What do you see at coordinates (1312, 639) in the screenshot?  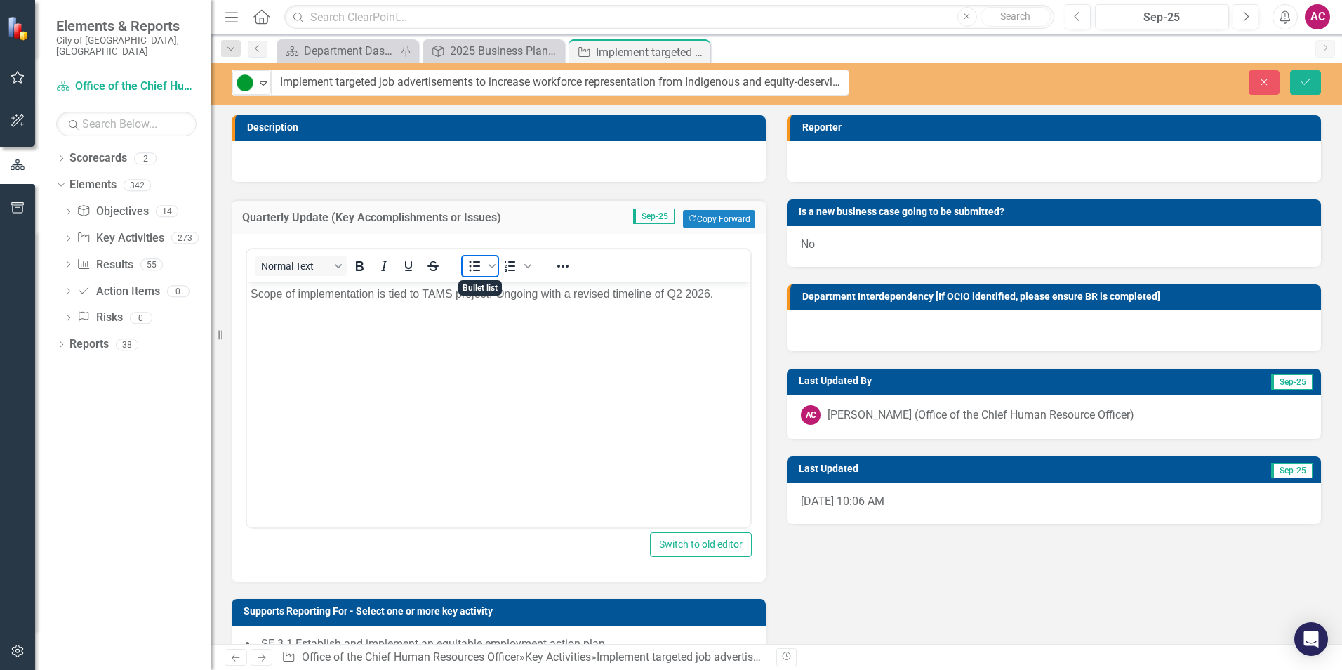 I see `div: Open Intercom Messenger` at bounding box center [1312, 639].